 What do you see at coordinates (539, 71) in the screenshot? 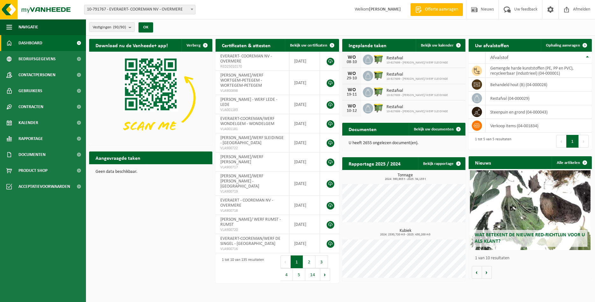
I see `td: gemengde harde kunststoffen (PE, PP en PVC), recycleerbaar (industrieel) (04-000001)` at bounding box center [539, 71].